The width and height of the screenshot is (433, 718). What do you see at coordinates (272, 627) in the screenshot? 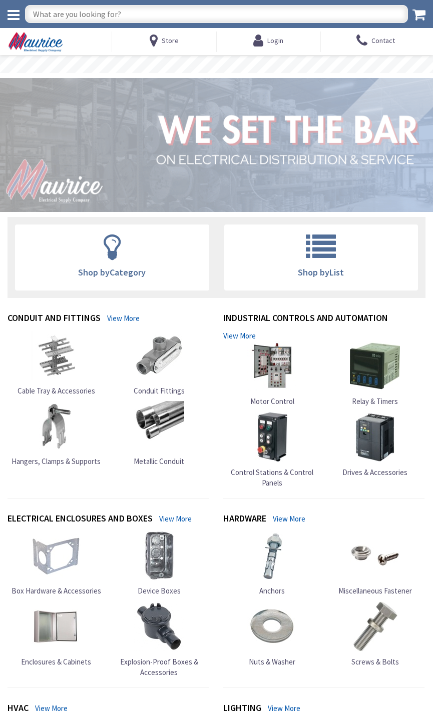
I see `img: Nuts & Washer` at bounding box center [272, 627].